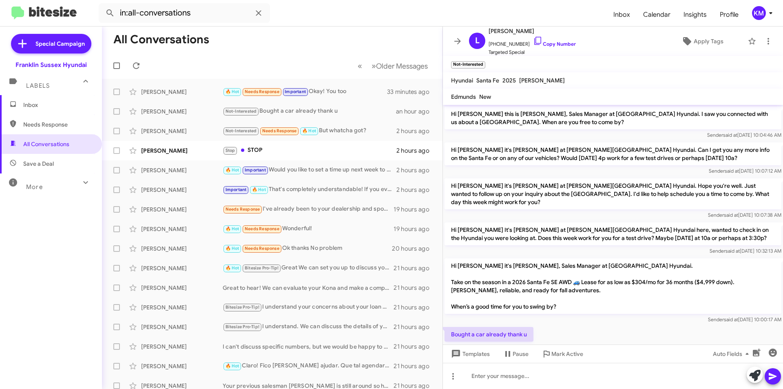 The width and height of the screenshot is (783, 389). What do you see at coordinates (305, 91) in the screenshot?
I see `div: Okay! You too` at bounding box center [305, 91].